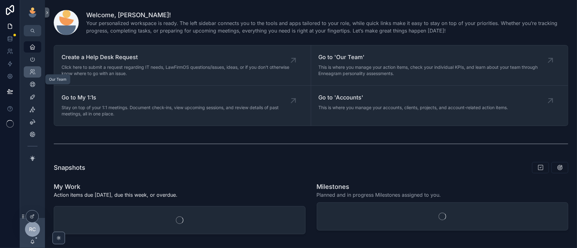  I want to click on a: Go to My 1:1sStay on top of your 1:1 meetings. Document check-ins, view upcoming sessions, and re..., so click(182, 106).